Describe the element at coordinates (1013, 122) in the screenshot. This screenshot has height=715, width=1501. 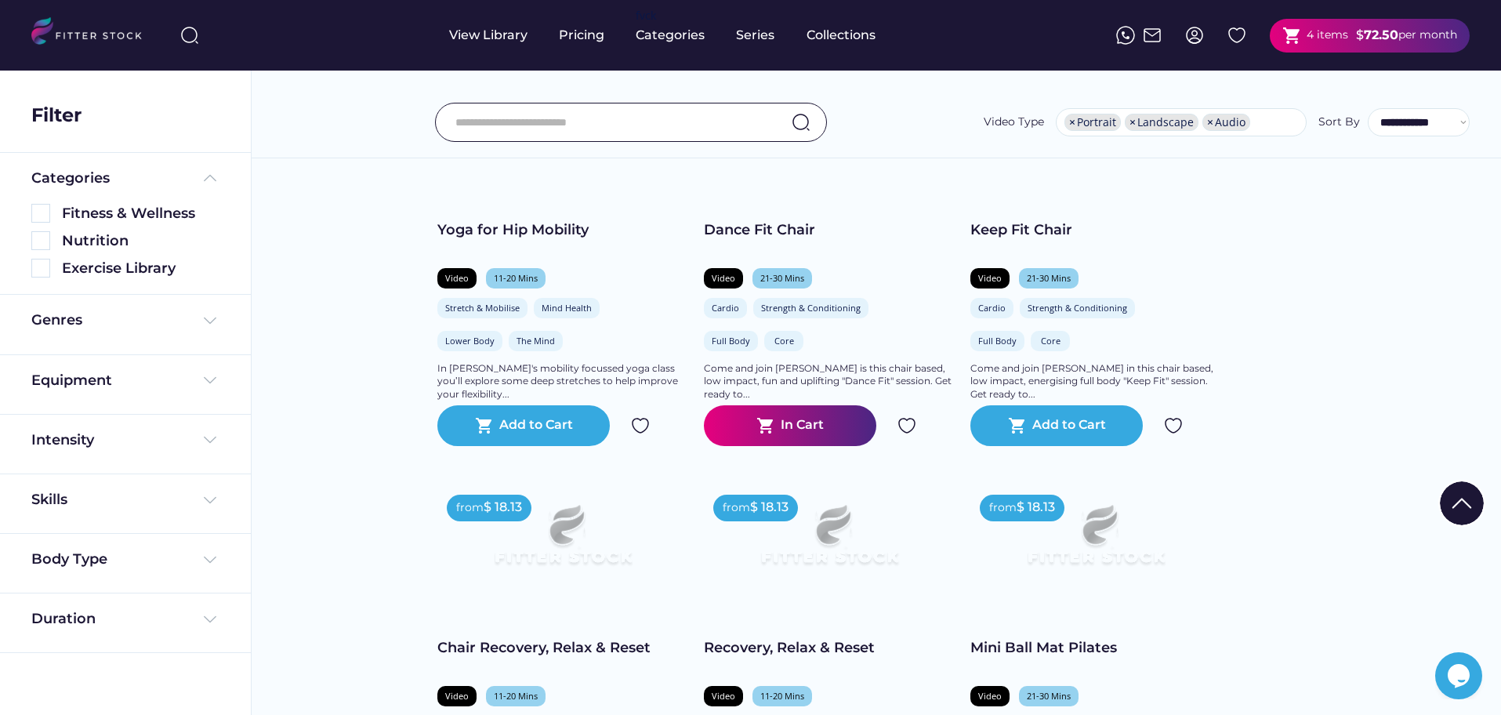
I see `div: Video Type` at that location.